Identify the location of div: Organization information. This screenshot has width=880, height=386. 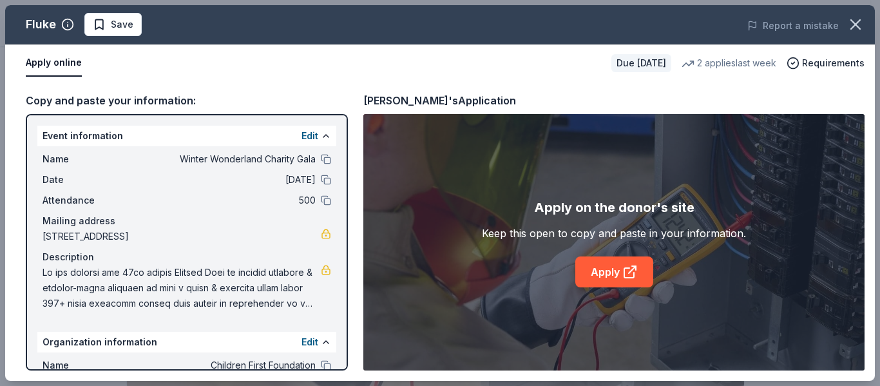
(187, 342).